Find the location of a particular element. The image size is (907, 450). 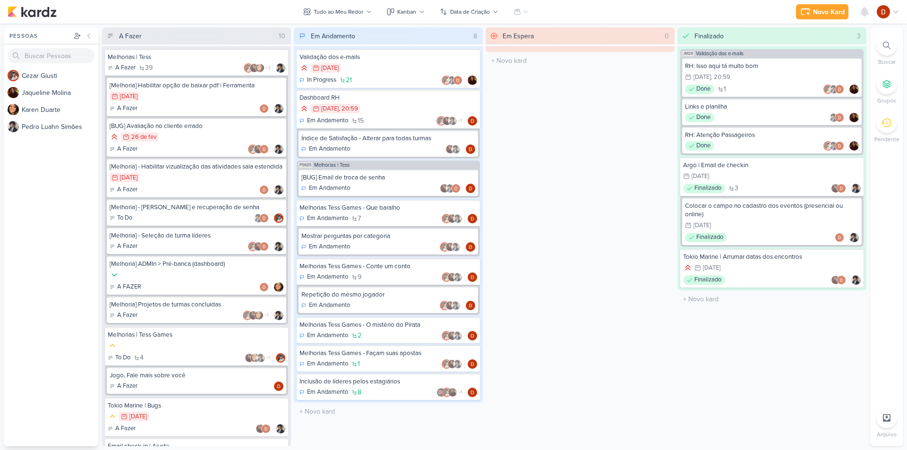

div: Pessoas is located at coordinates (40, 36).